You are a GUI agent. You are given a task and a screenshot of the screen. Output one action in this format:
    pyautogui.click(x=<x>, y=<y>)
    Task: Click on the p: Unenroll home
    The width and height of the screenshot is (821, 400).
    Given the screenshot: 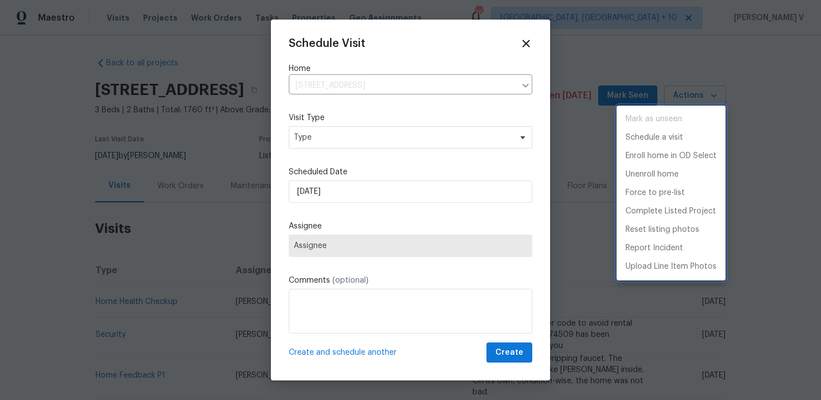 What is the action you would take?
    pyautogui.click(x=652, y=174)
    